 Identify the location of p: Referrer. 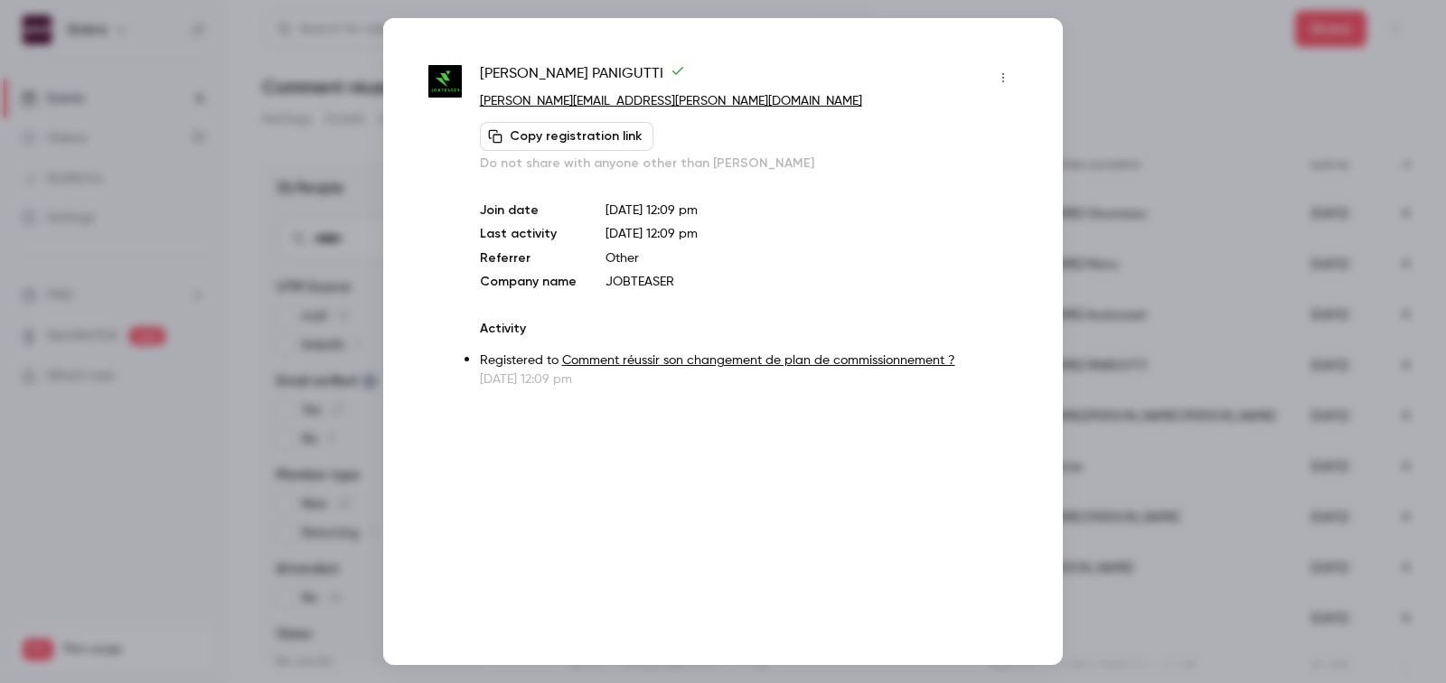
(528, 258).